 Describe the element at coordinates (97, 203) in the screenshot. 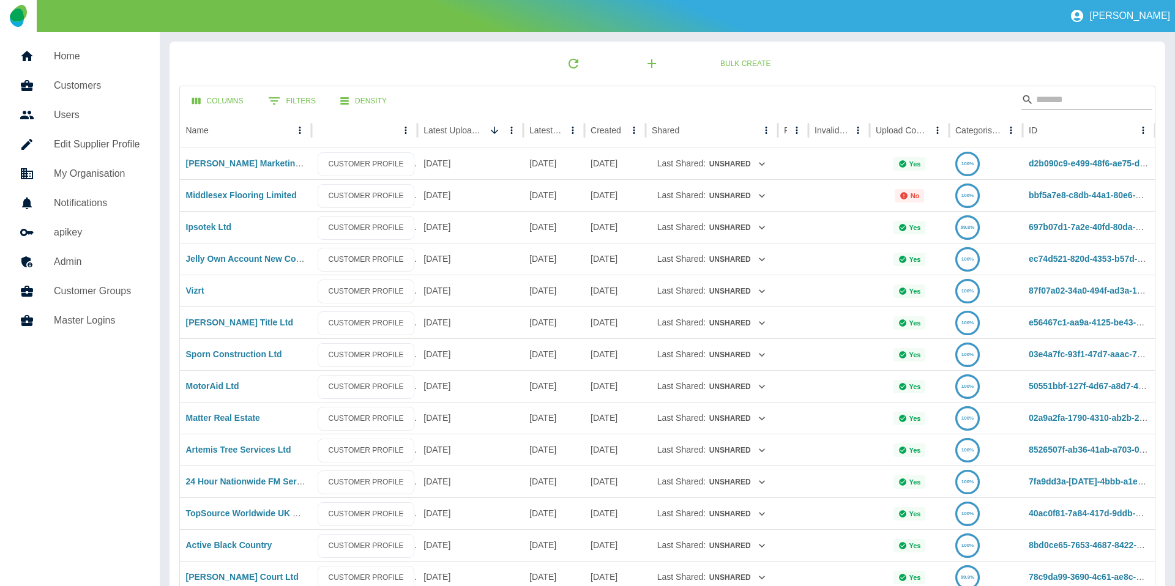

I see `h5: Notifications` at that location.